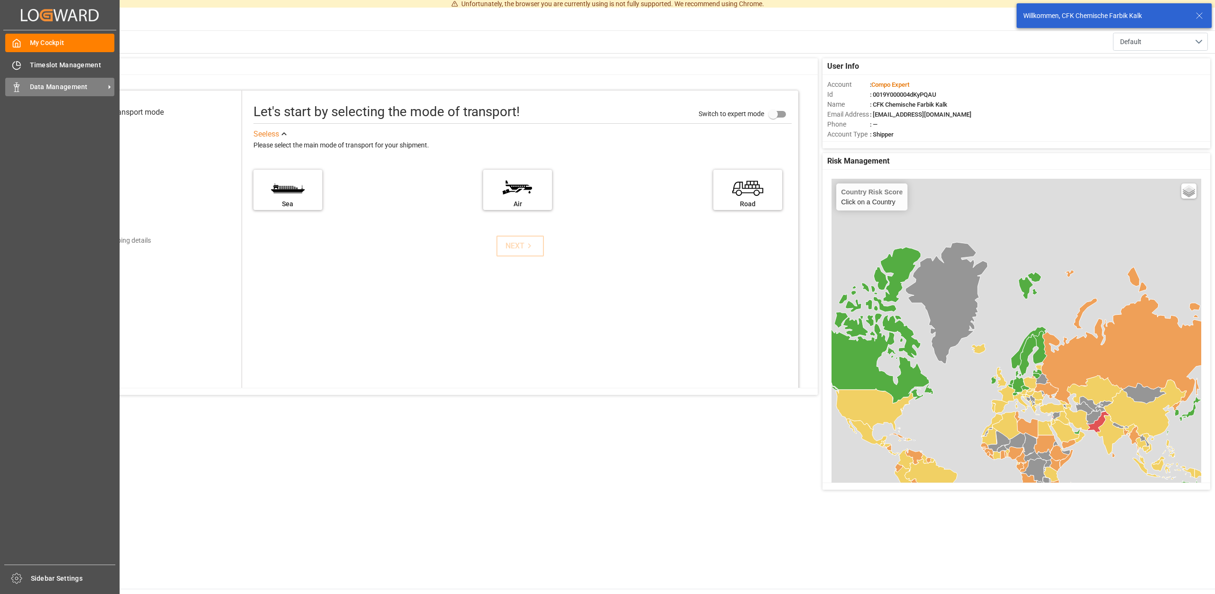 This screenshot has height=594, width=1215. I want to click on span: Account, so click(848, 84).